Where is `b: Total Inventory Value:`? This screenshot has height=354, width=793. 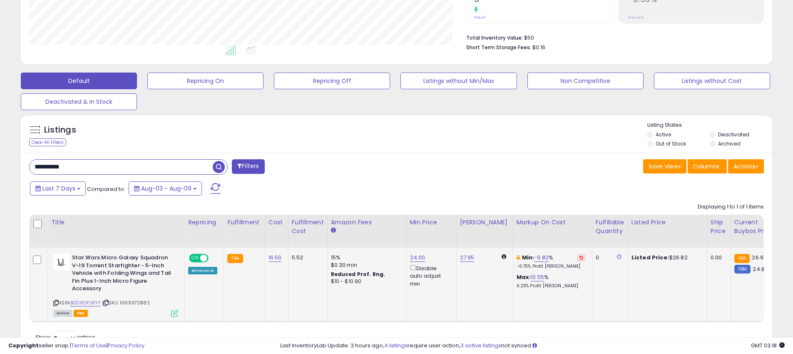
b: Total Inventory Value: is located at coordinates (495, 37).